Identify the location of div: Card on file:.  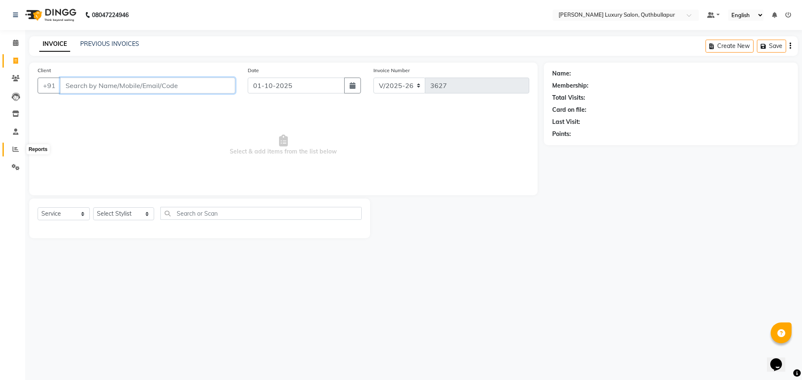
(569, 110).